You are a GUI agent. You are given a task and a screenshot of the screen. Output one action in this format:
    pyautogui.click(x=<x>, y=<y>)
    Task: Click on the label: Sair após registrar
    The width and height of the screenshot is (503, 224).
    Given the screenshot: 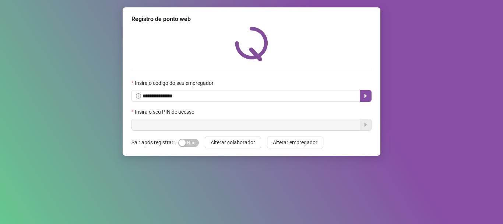 What is the action you would take?
    pyautogui.click(x=155, y=142)
    